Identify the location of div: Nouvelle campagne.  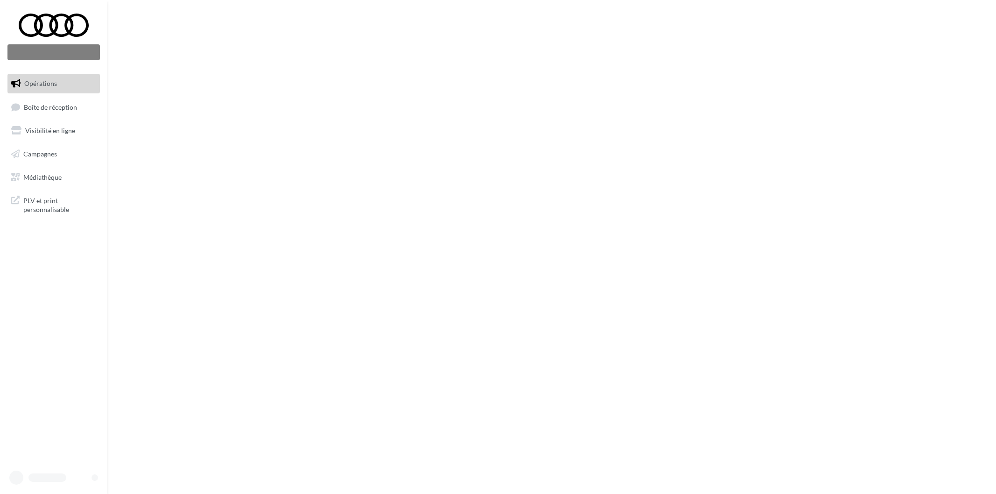
(54, 52).